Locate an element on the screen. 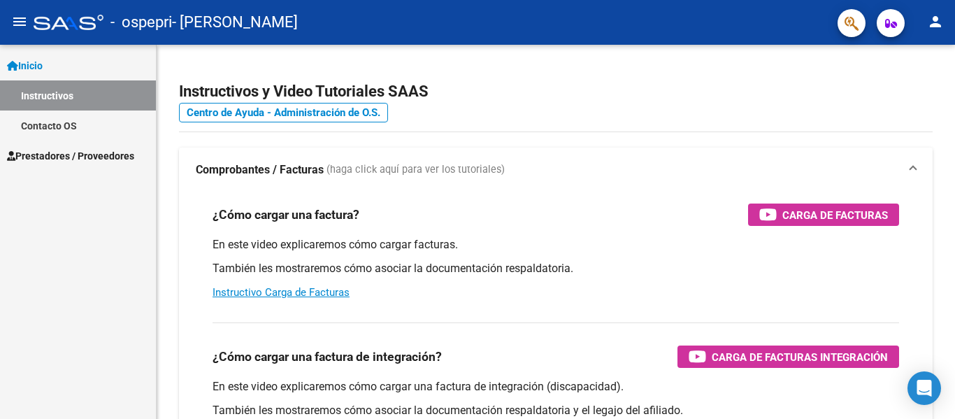 Image resolution: width=955 pixels, height=419 pixels. p: En este video explicaremos cómo cargar una factura de integración (discapacidad). is located at coordinates (556, 387).